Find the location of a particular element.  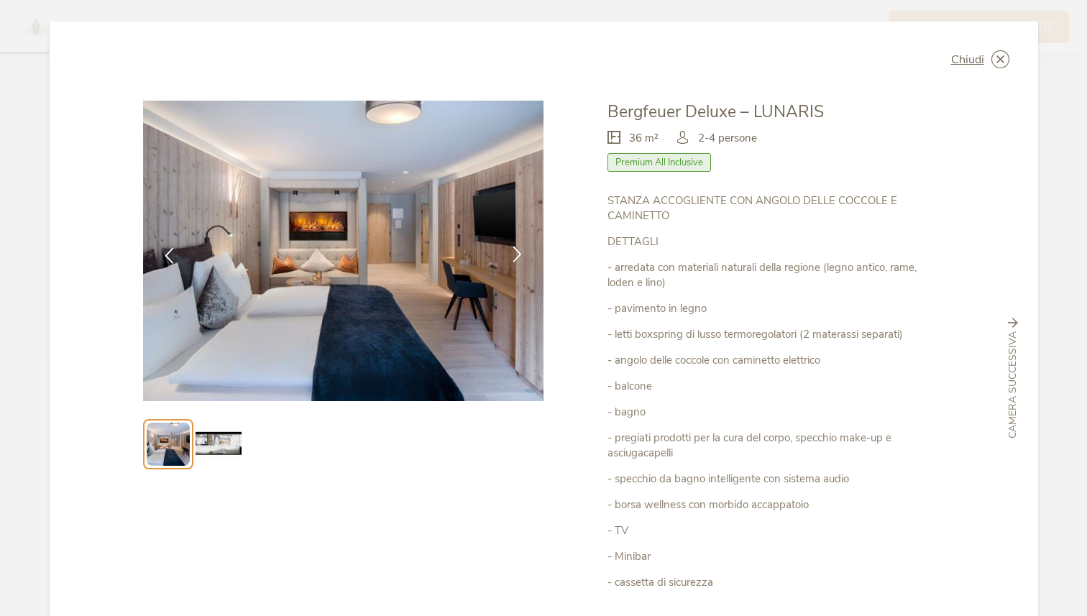

span: Bergfeuer Deluxe – LUNARIS is located at coordinates (715, 111).